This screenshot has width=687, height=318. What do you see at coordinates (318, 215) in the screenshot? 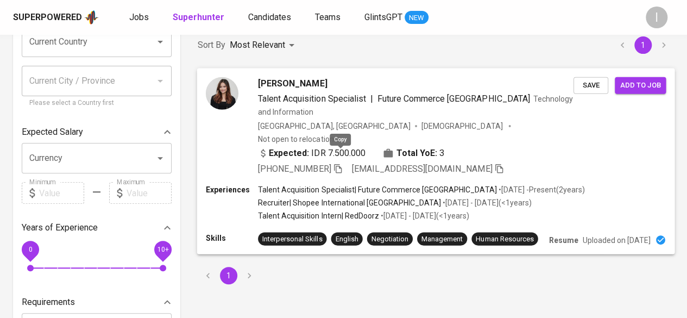
I see `p: Talent Acquisition Intern | RedDoorz` at bounding box center [318, 215].